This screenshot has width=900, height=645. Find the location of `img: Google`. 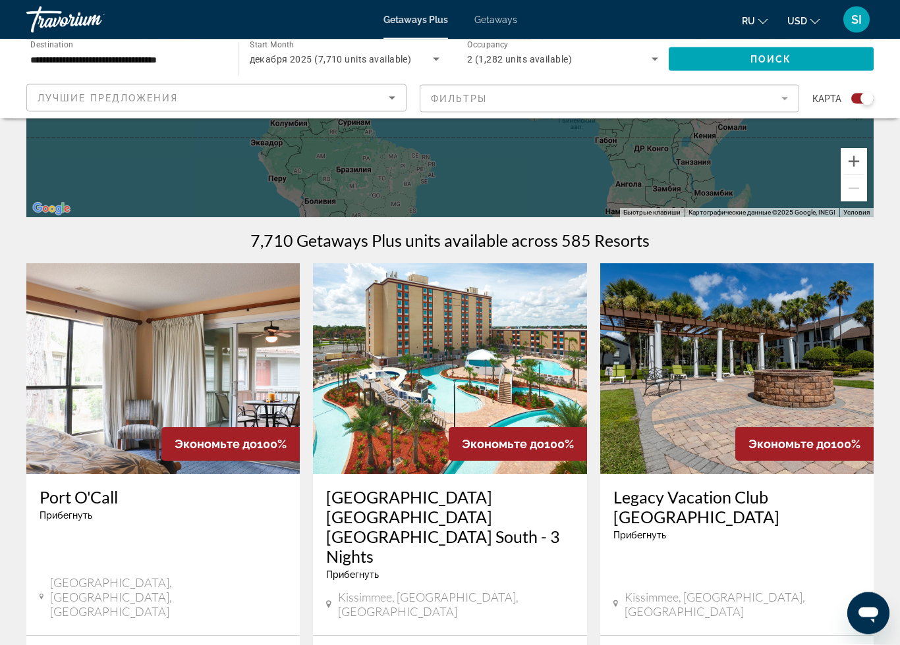

img: Google is located at coordinates (51, 209).